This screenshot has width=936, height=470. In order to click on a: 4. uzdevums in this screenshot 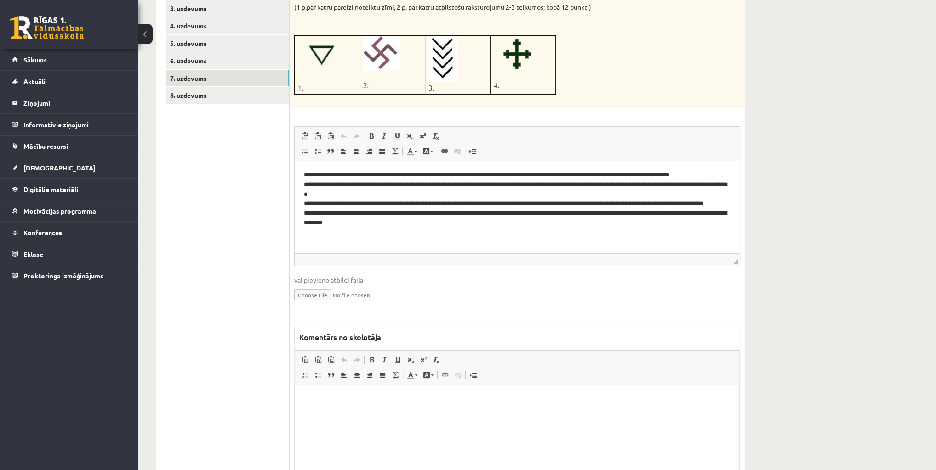, I will do `click(227, 26)`.